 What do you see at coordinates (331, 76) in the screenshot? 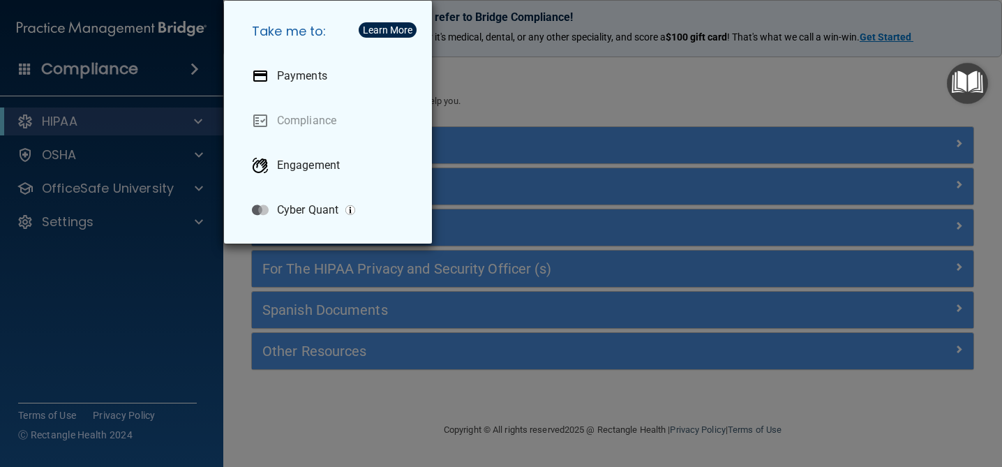
I see `a: Payments` at bounding box center [331, 76].